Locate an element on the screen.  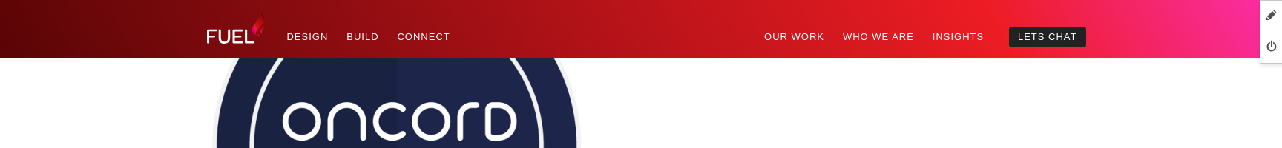
a: Design is located at coordinates (307, 37).